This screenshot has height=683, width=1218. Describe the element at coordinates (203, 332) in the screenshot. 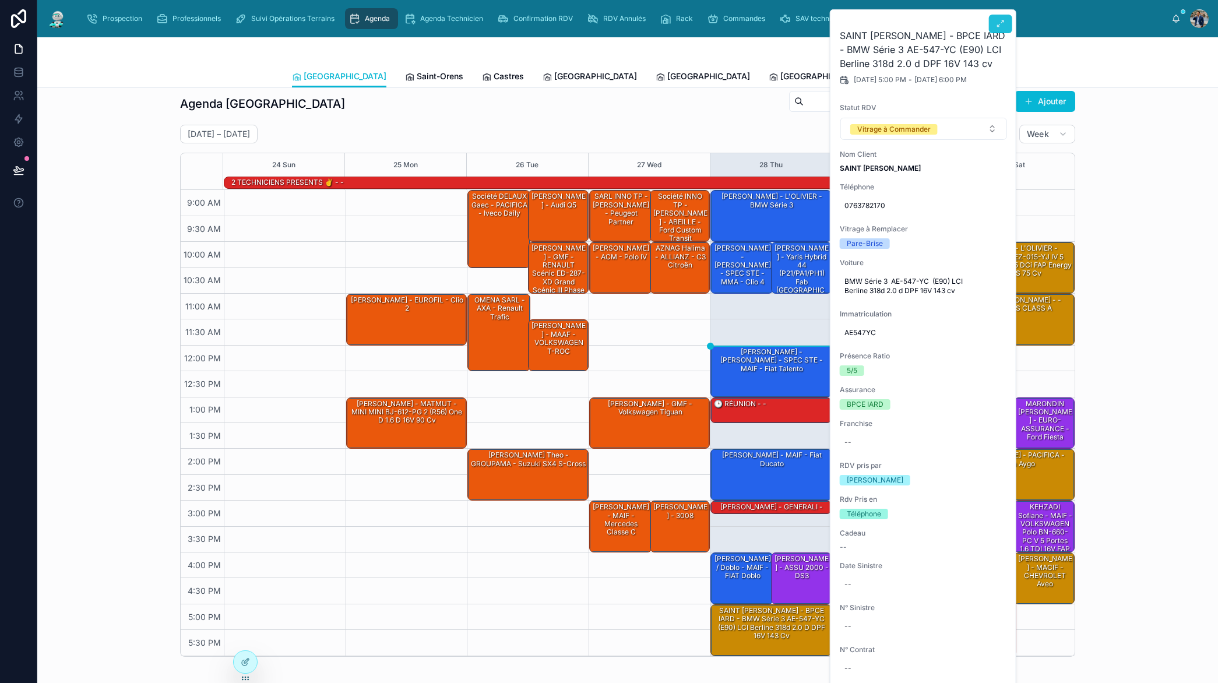

I see `span: 11:30 AM` at that location.